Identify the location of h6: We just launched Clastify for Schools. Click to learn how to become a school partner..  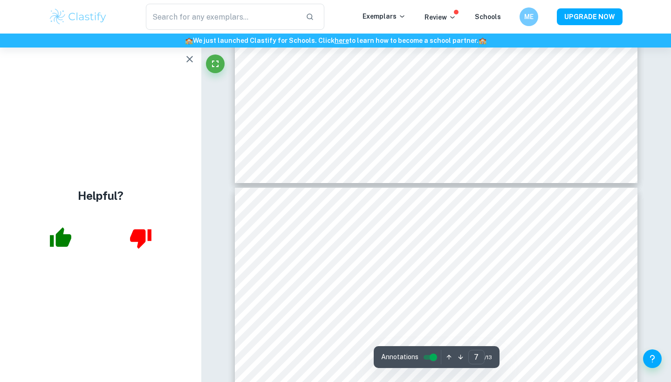
(336, 41).